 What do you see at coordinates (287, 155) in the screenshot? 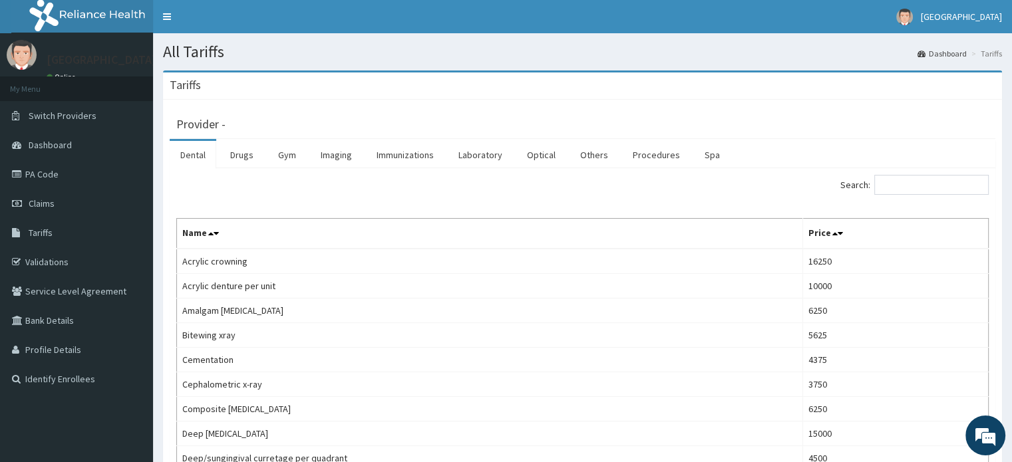
I see `a: Gym` at bounding box center [287, 155].